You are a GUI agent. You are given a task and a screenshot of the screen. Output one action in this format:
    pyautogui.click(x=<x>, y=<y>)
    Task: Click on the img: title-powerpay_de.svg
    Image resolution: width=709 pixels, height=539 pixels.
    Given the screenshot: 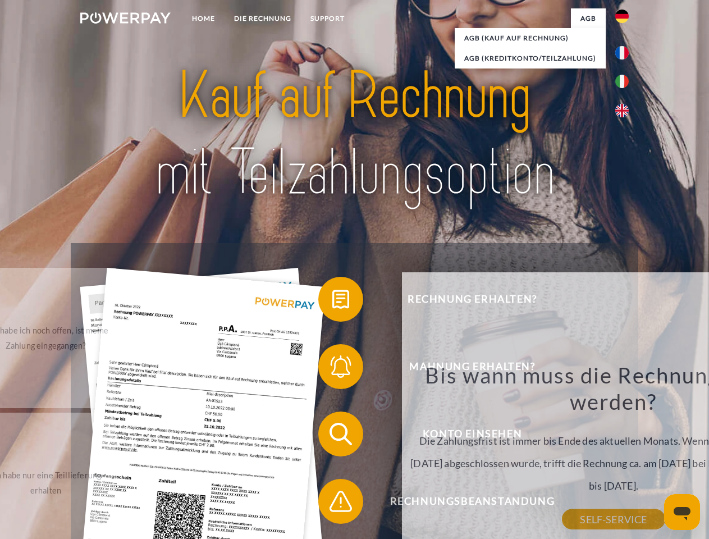 What is the action you would take?
    pyautogui.click(x=354, y=134)
    